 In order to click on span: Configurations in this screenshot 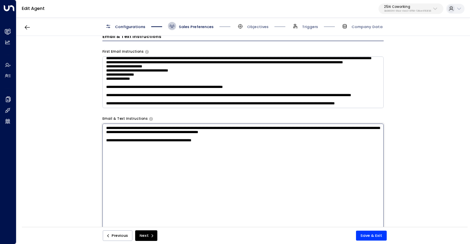, I will do `click(130, 27)`.